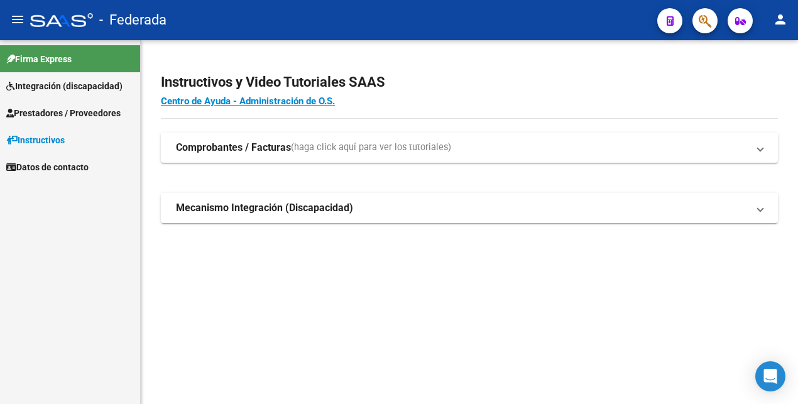 Image resolution: width=798 pixels, height=404 pixels. What do you see at coordinates (18, 19) in the screenshot?
I see `mat-icon: menu` at bounding box center [18, 19].